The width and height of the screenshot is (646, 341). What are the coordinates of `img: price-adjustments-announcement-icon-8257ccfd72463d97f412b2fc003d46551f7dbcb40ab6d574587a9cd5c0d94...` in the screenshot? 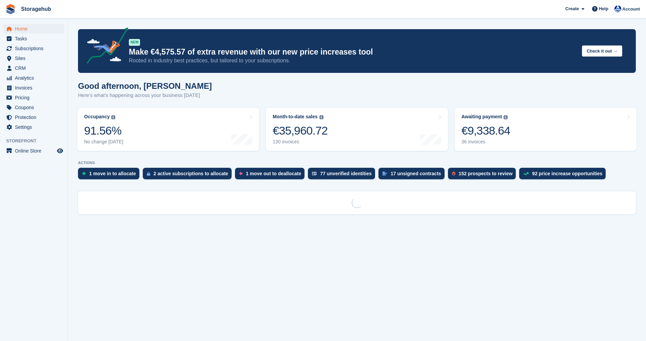 It's located at (105, 47).